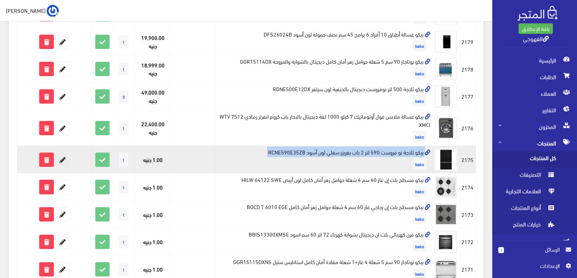  What do you see at coordinates (535, 60) in the screenshot?
I see `a: الرئيسية` at bounding box center [535, 60].